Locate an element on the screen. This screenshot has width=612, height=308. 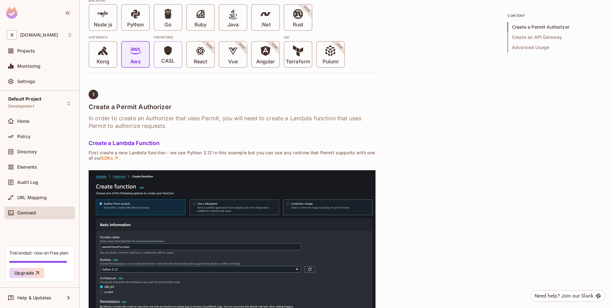
div: Trial ended- now on Free plan is located at coordinates (39, 253).